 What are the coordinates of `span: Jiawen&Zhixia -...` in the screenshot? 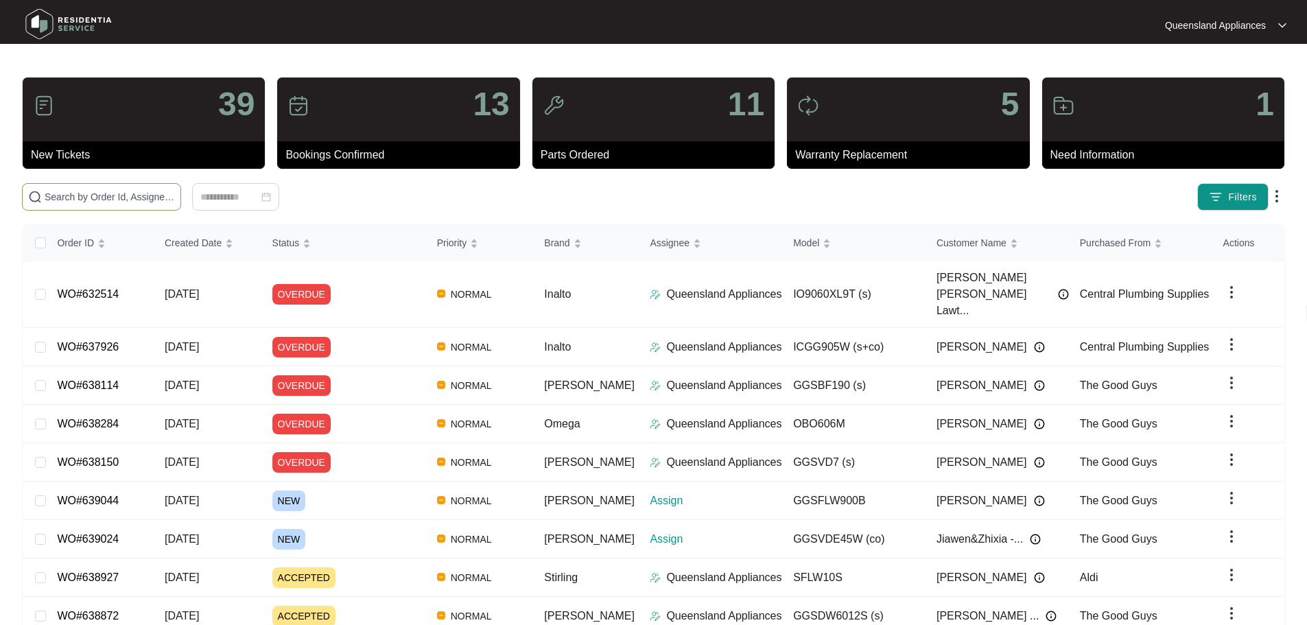 It's located at (980, 539).